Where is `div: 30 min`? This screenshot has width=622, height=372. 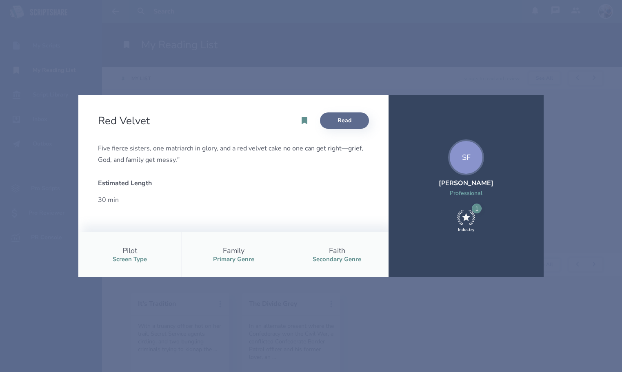 div: 30 min is located at coordinates (163, 200).